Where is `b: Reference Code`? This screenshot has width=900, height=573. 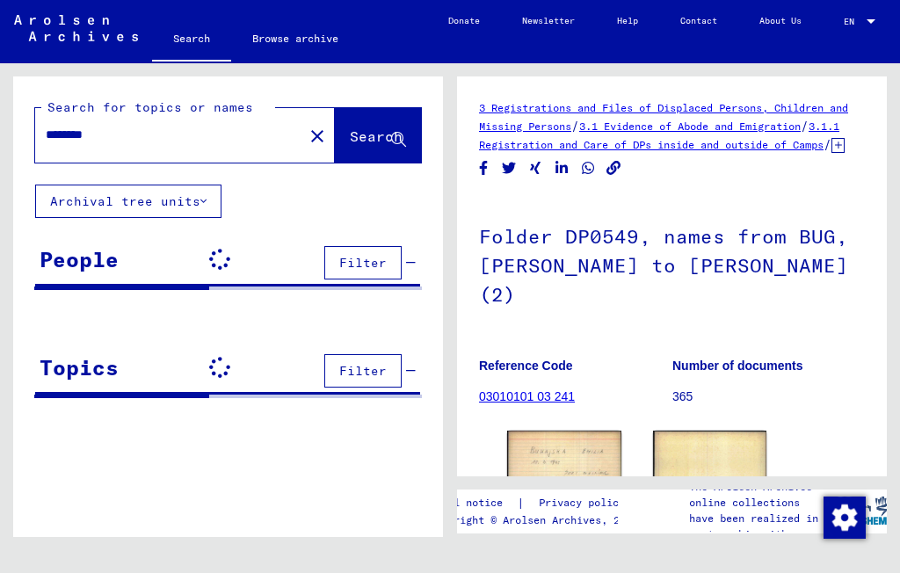 b: Reference Code is located at coordinates (525, 365).